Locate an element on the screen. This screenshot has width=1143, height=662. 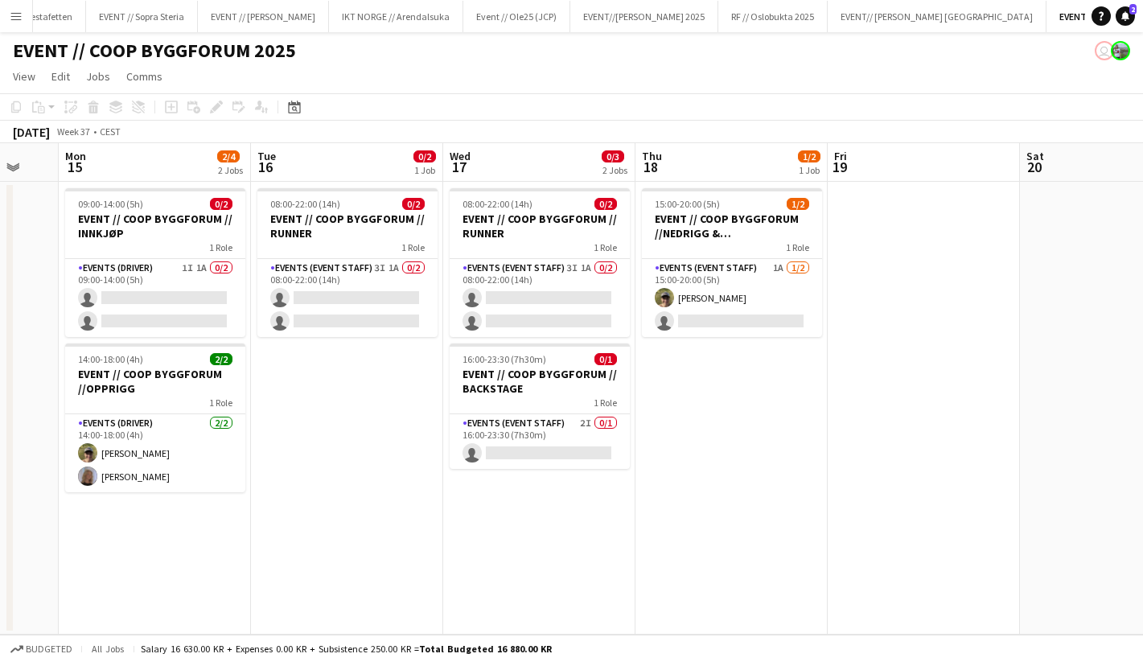
span: 09:00-14:00 (5h) is located at coordinates (110, 204).